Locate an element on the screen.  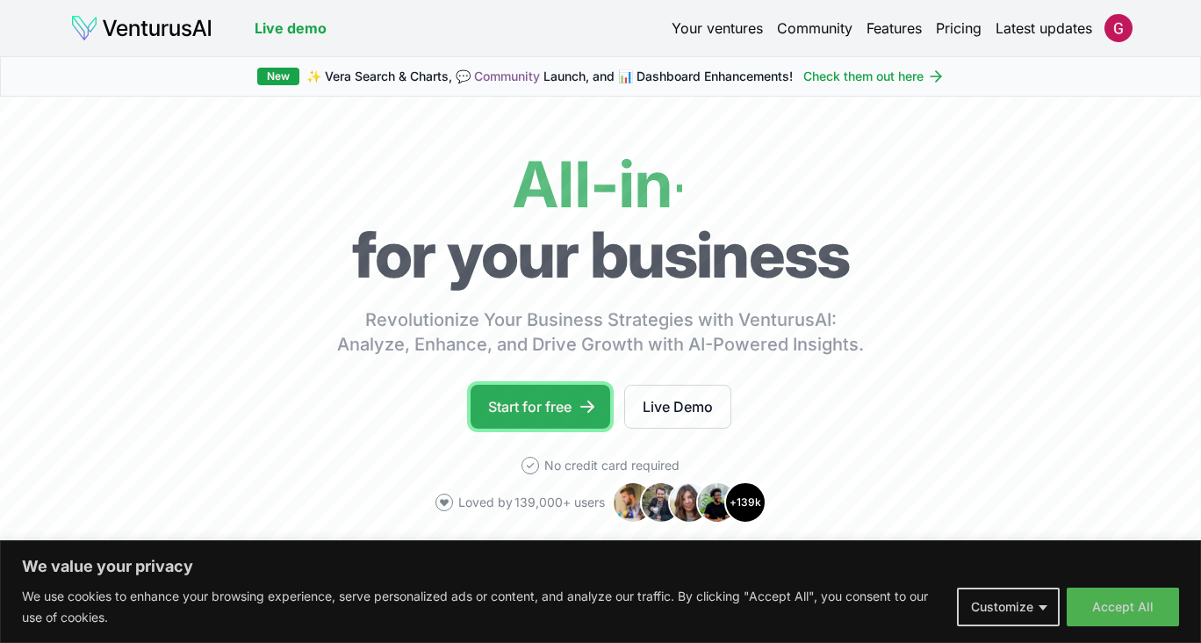
p: We value your privacy is located at coordinates (601, 566).